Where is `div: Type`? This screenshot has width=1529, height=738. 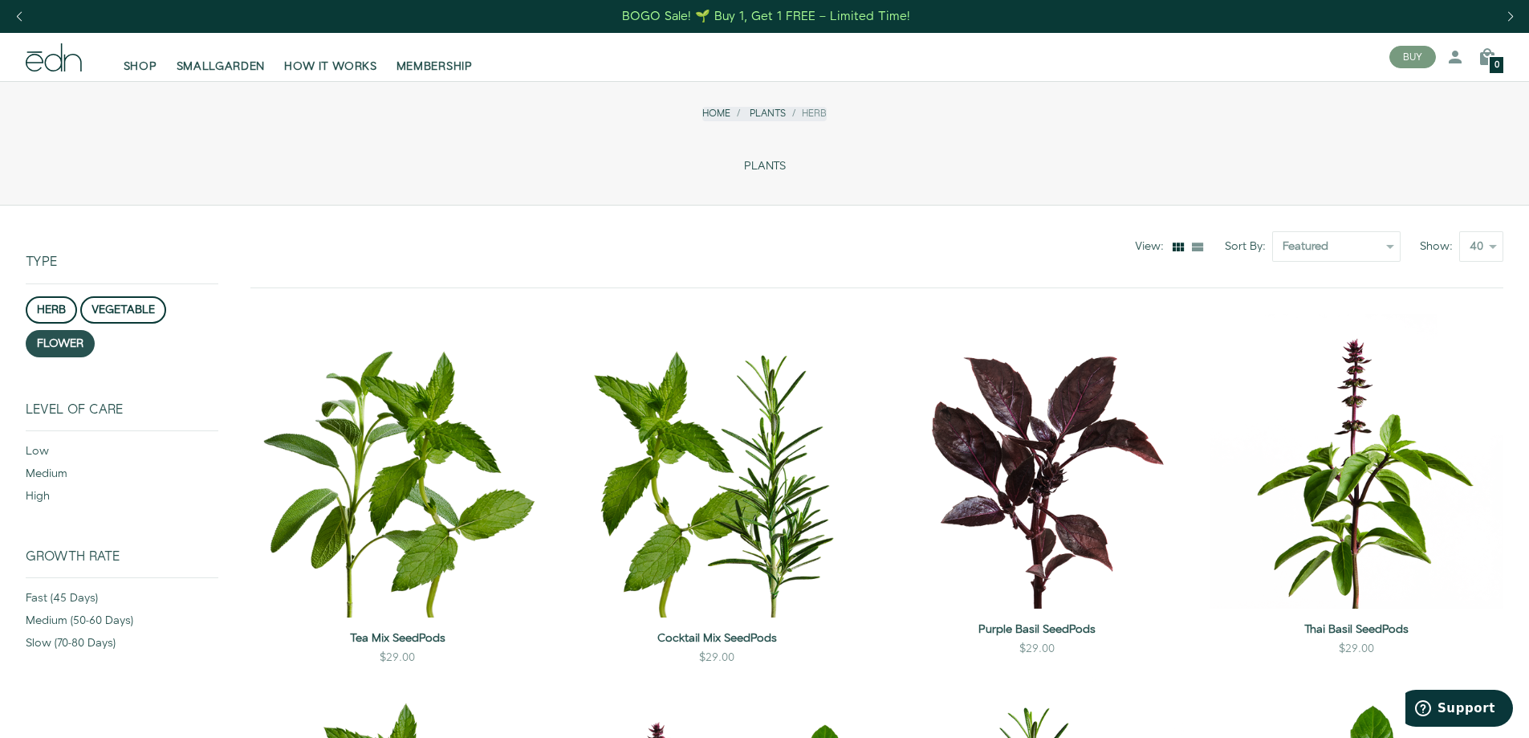 div: Type is located at coordinates (122, 244).